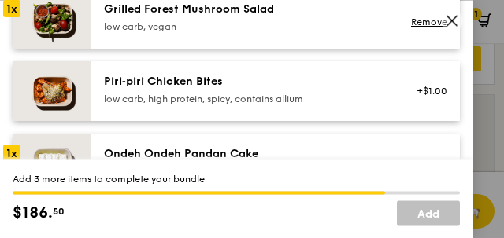 The image size is (504, 238). What do you see at coordinates (236, 179) in the screenshot?
I see `div: Add 3 more items to complete your bundle` at bounding box center [236, 179].